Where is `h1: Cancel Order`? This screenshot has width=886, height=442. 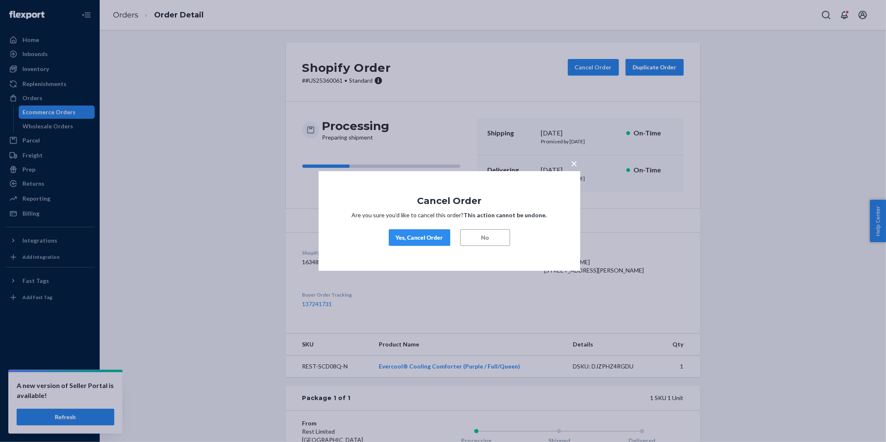
h1: Cancel Order is located at coordinates (449, 201).